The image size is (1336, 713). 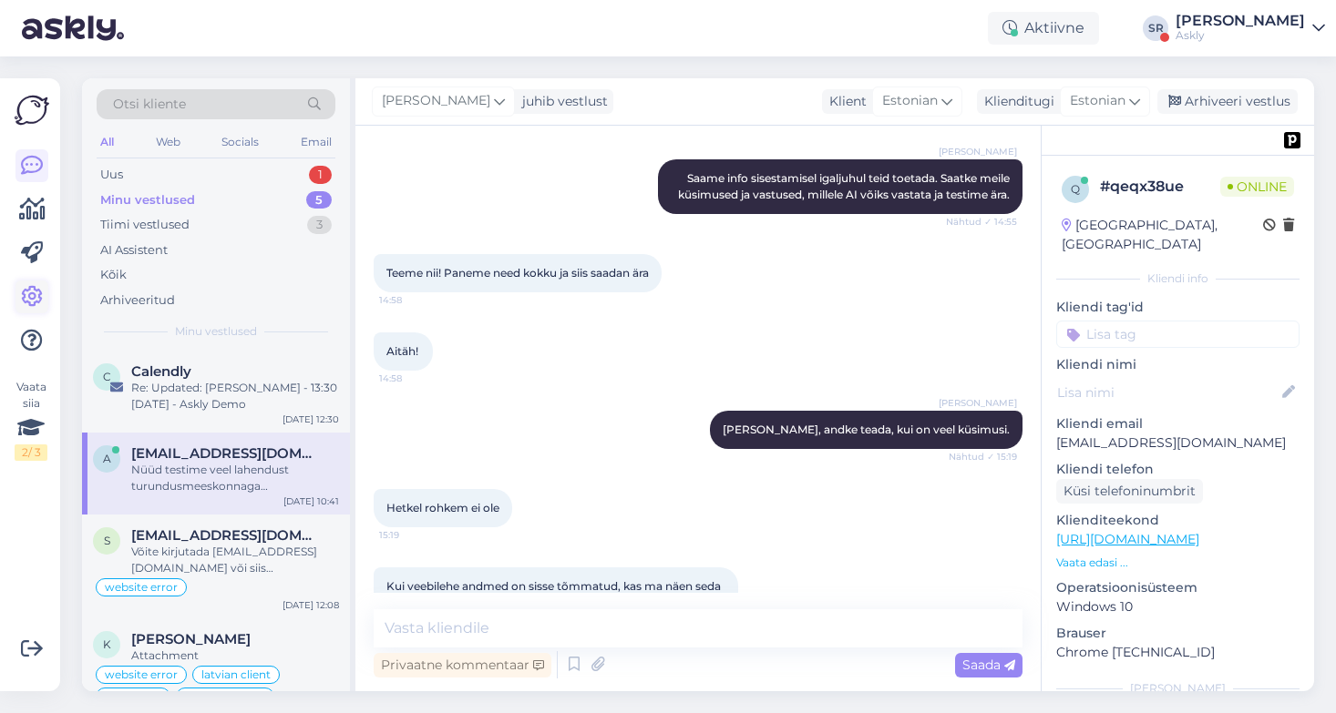 I want to click on div: Küsi telefoninumbrit, so click(x=1129, y=491).